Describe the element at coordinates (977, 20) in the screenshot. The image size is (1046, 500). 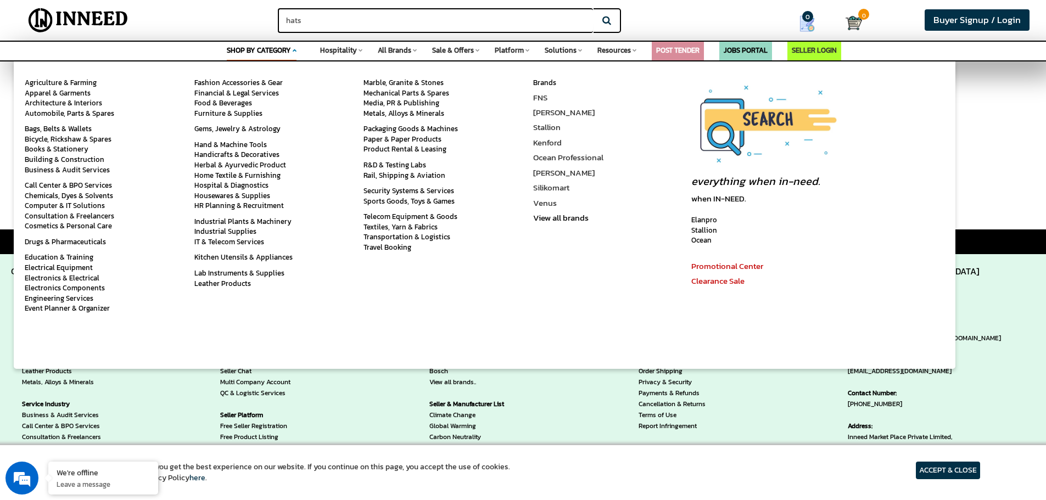
I see `a: Buyer Signup / Login` at that location.